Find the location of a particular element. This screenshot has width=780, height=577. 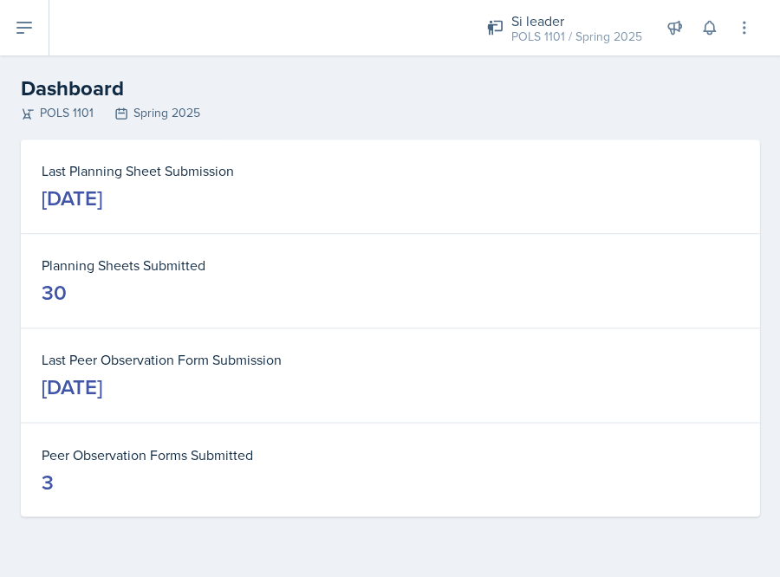

div: 3 is located at coordinates (48, 482).